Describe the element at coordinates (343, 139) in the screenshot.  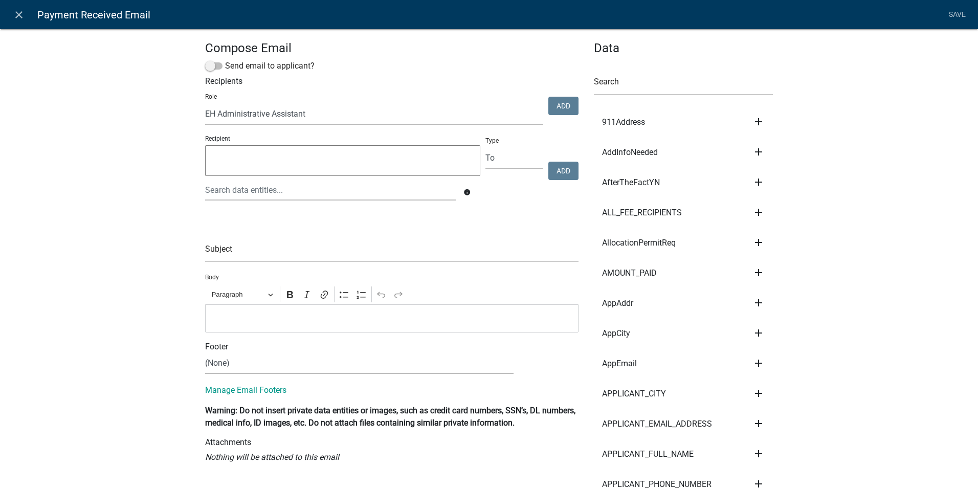
I see `p: Recipient` at that location.